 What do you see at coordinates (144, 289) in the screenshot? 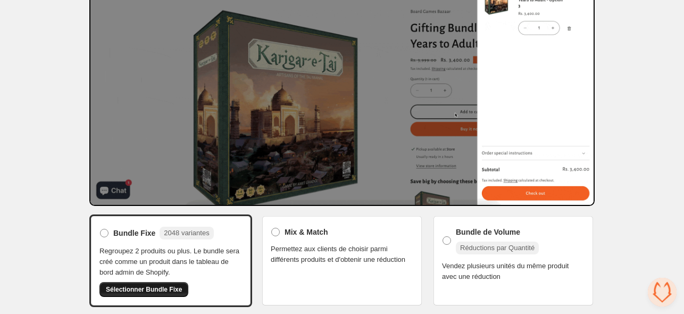
I see `button: Sélectionner Bundle Fixe` at bounding box center [144, 289].